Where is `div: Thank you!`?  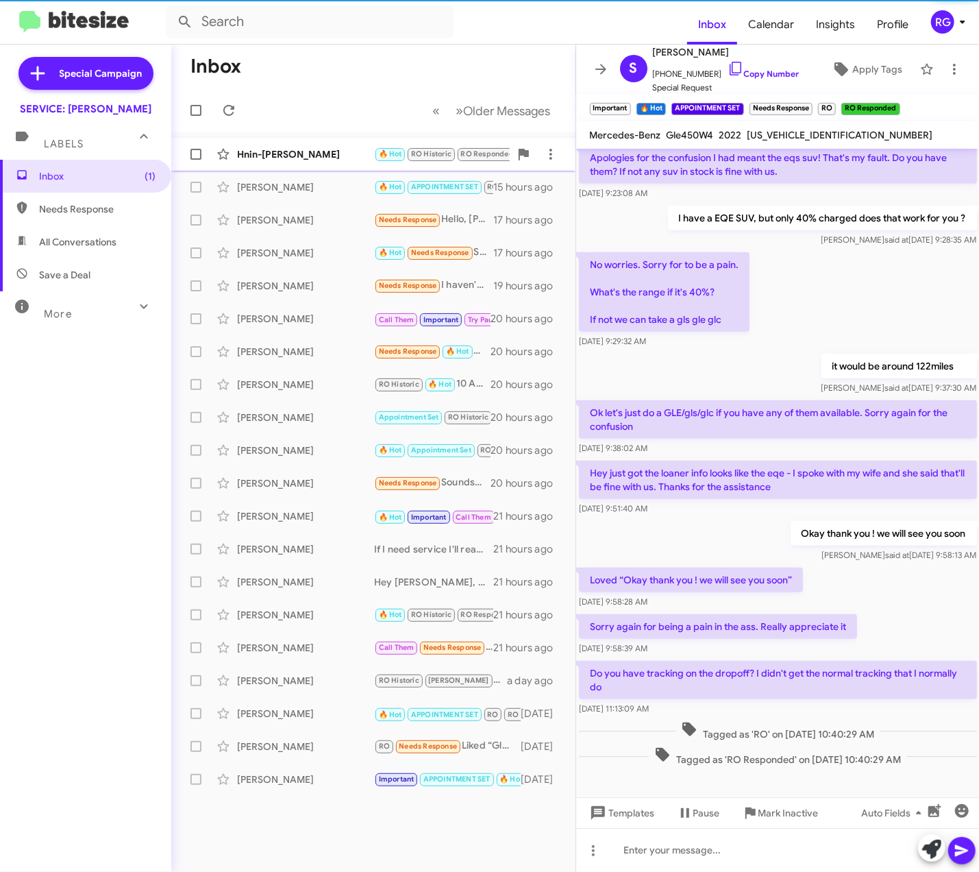 div: Thank you! is located at coordinates (448, 779).